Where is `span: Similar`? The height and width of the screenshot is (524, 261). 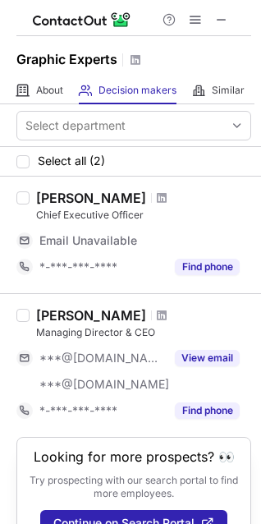
span: Similar is located at coordinates (228, 90).